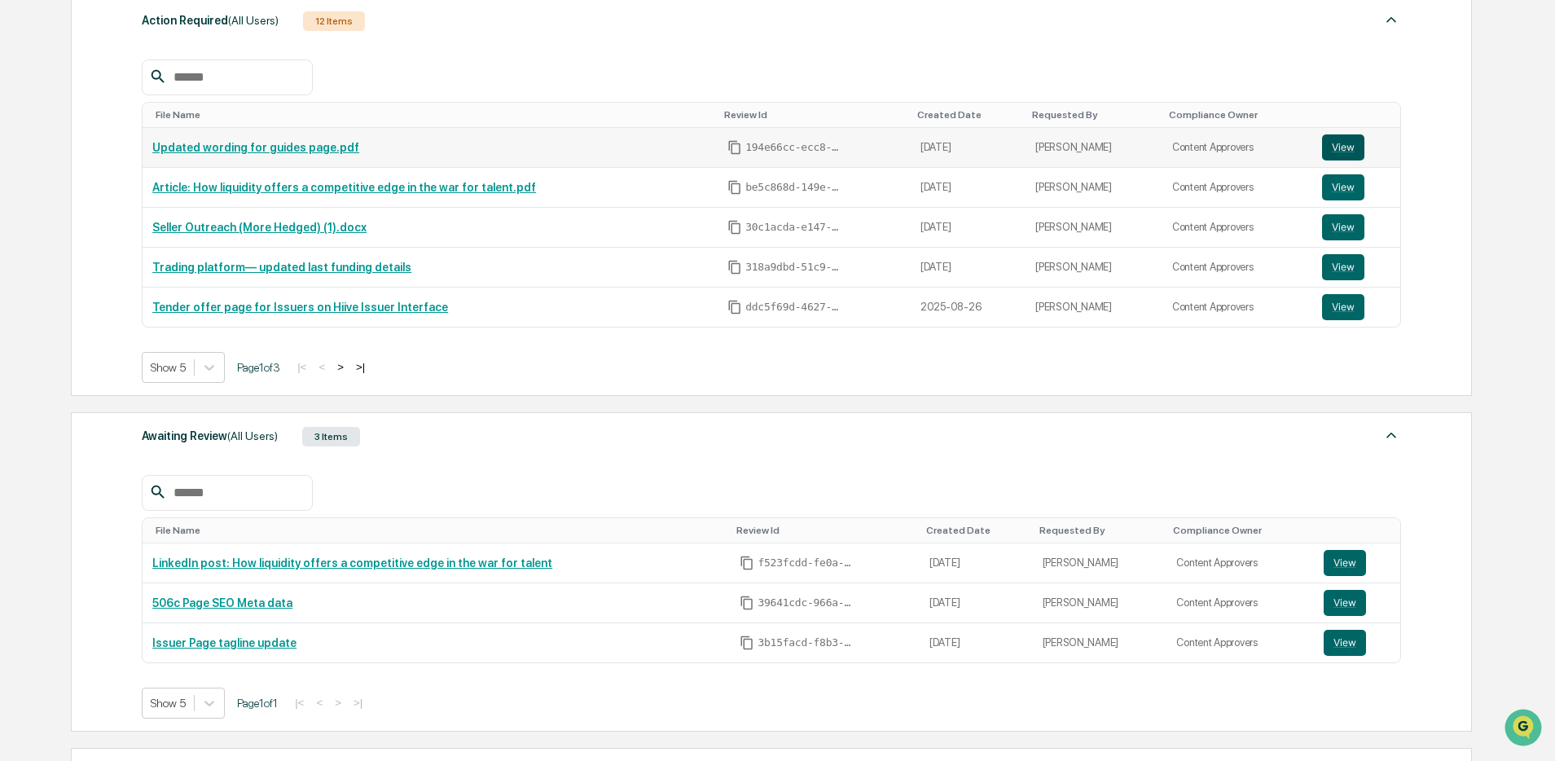 Image resolution: width=1555 pixels, height=761 pixels. What do you see at coordinates (59, 244) in the screenshot?
I see `a: 🔎Data Lookup` at bounding box center [59, 244].